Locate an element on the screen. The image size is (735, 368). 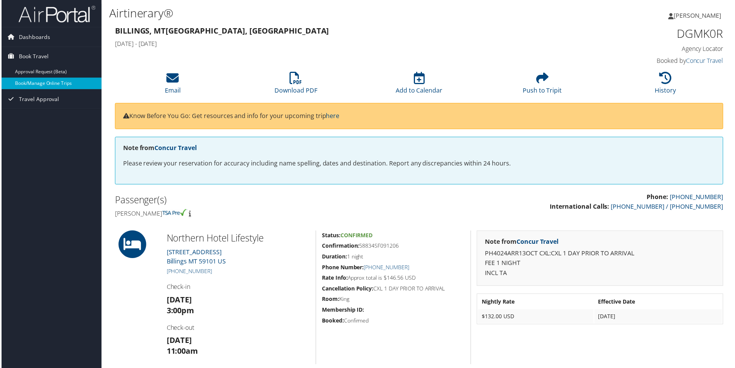
strong: Duration: is located at coordinates (334, 258).